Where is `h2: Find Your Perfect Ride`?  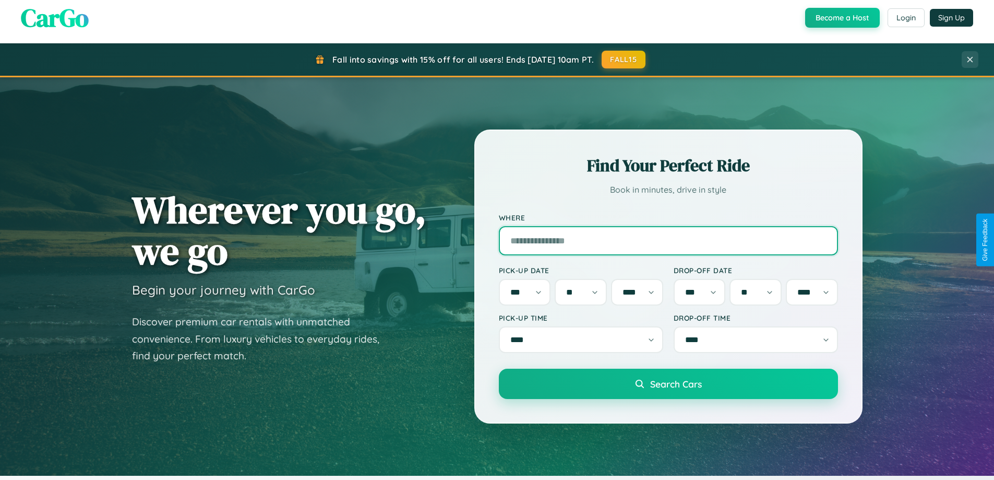 h2: Find Your Perfect Ride is located at coordinates (669, 165).